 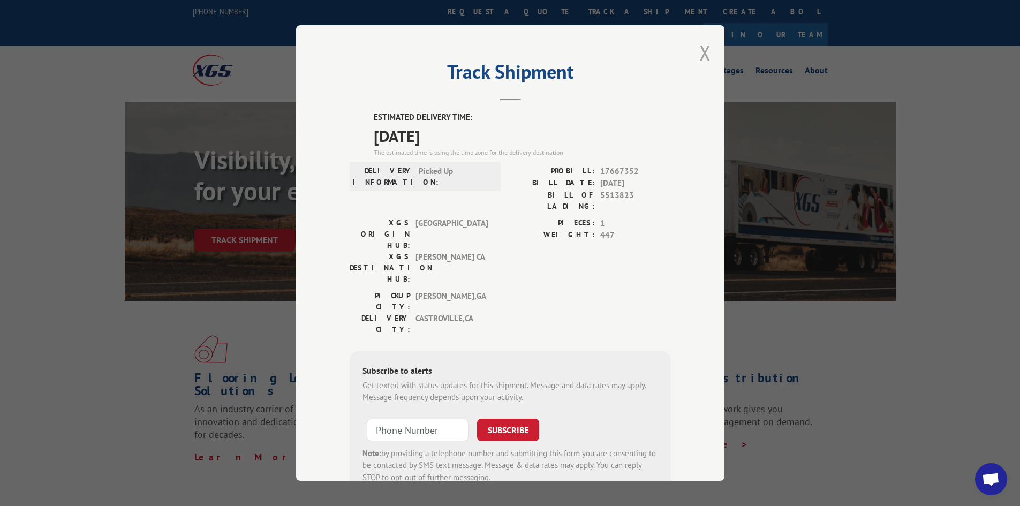 I want to click on span: Picked Up, so click(x=454, y=177).